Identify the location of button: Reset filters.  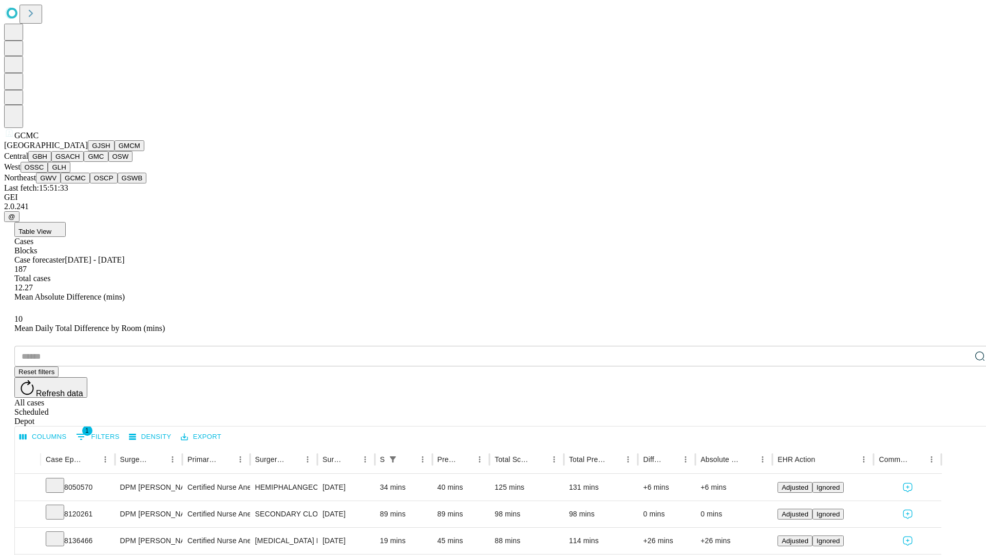
(36, 371).